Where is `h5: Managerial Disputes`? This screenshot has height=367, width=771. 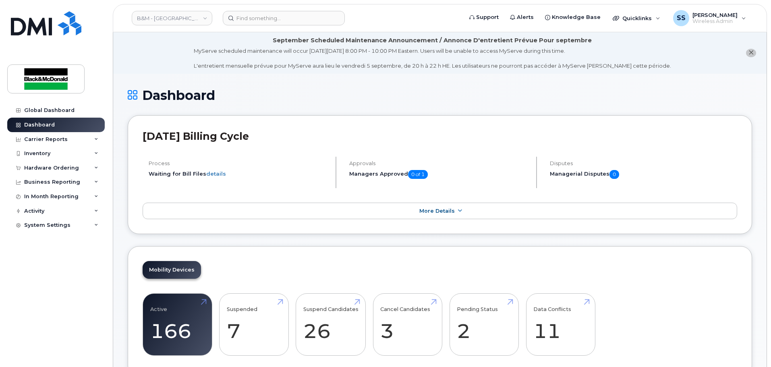
h5: Managerial Disputes is located at coordinates (644, 175).